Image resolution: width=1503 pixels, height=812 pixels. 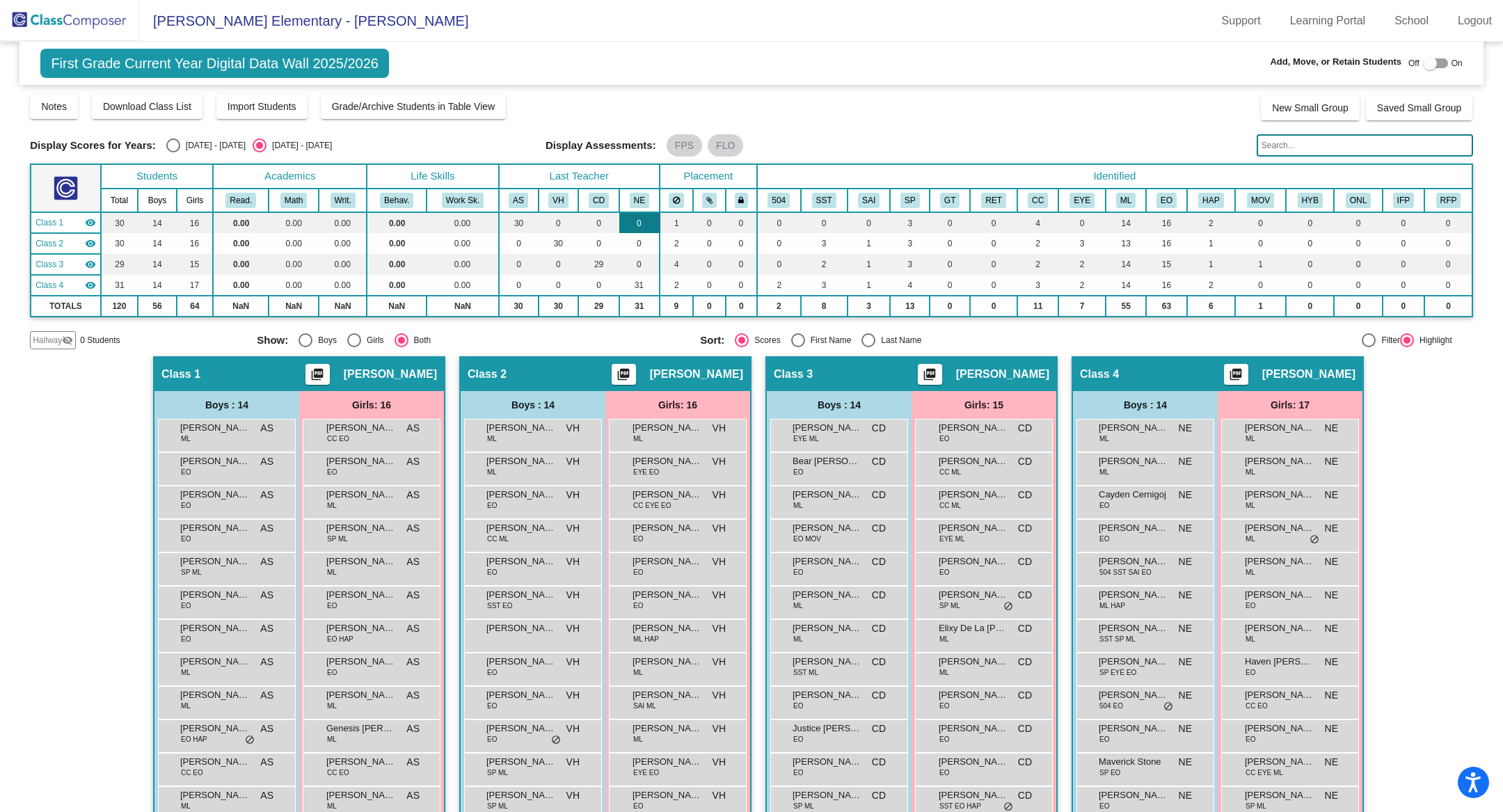 What do you see at coordinates (420, 341) in the screenshot?
I see `div: Both` at bounding box center [420, 341].